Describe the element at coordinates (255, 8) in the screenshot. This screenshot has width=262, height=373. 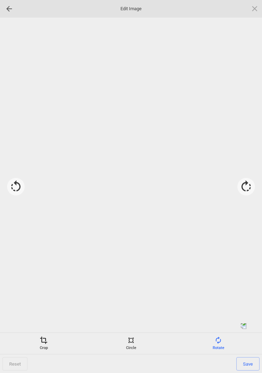
I see `span: Click here or hit ESC to close picker` at that location.